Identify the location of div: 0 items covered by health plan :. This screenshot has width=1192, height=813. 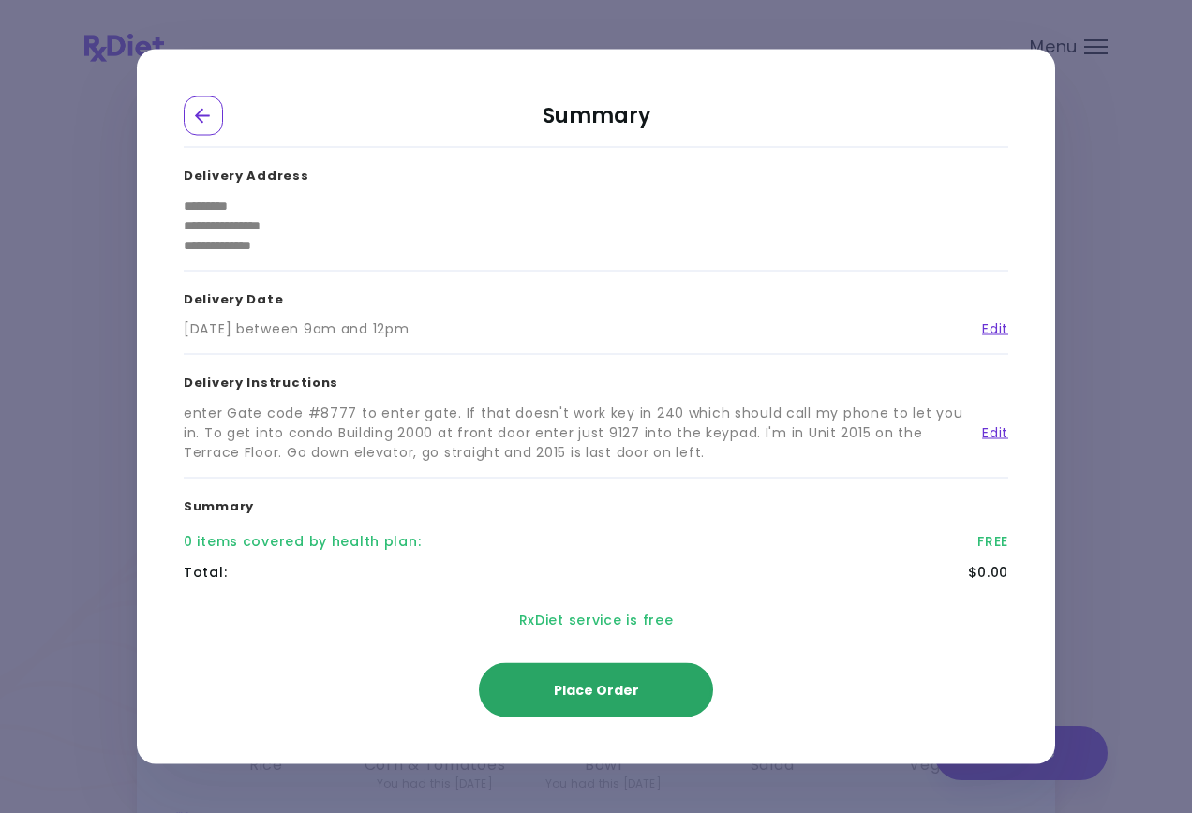
(302, 542).